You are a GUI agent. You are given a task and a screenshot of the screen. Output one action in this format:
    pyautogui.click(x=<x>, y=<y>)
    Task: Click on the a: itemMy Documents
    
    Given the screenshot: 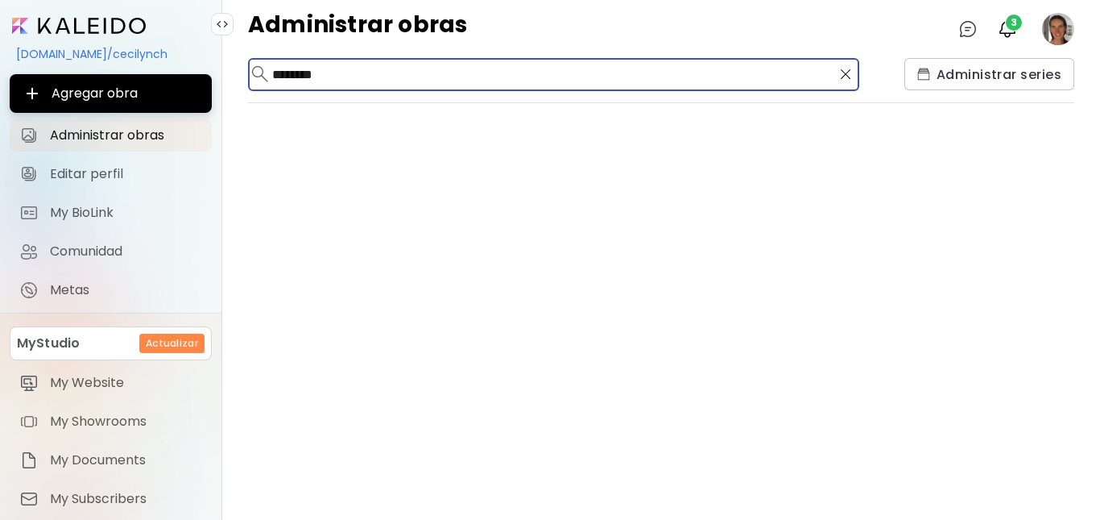 What is the action you would take?
    pyautogui.click(x=110, y=460)
    